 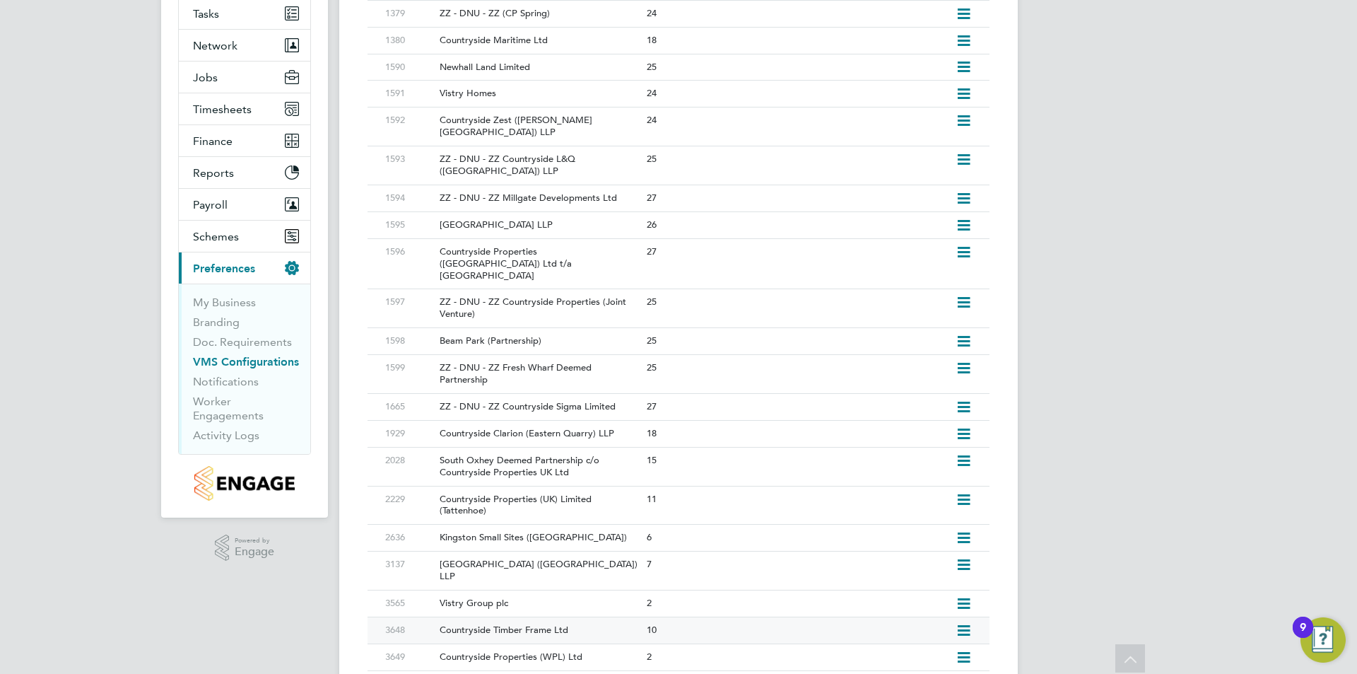 What do you see at coordinates (536, 308) in the screenshot?
I see `div: ZZ - DNU - ZZ Countryside Properties (Joint Venture)` at bounding box center [536, 308].